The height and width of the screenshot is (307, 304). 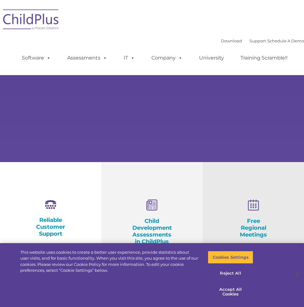 I want to click on button: Accept All Cookies, so click(x=231, y=292).